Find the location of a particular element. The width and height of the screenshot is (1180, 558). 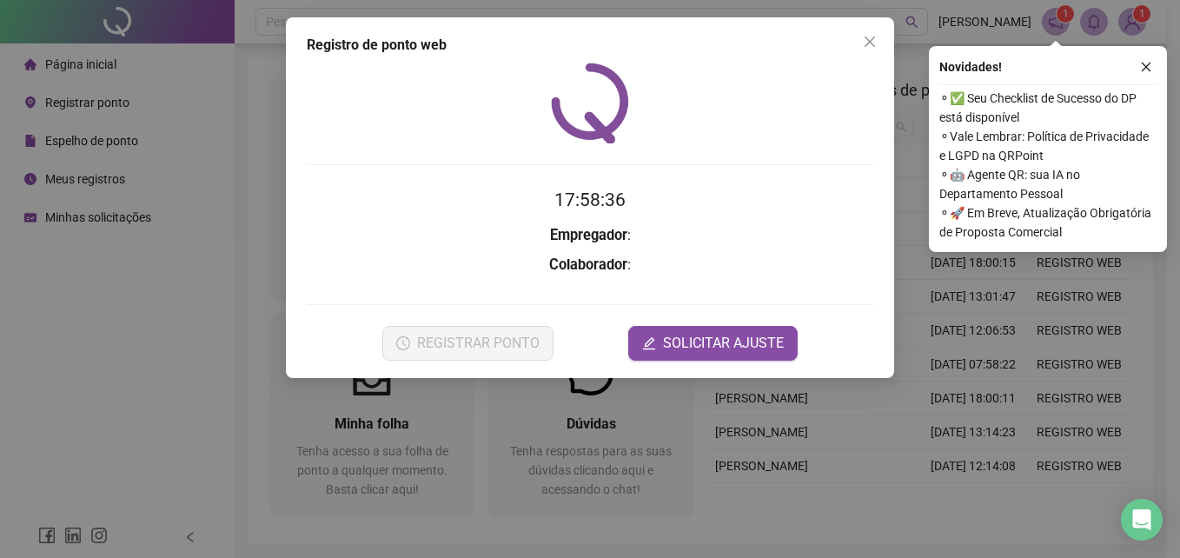

span: ⚬ ✅ Seu Checklist de Sucesso do DP está disponível is located at coordinates (1048, 108).